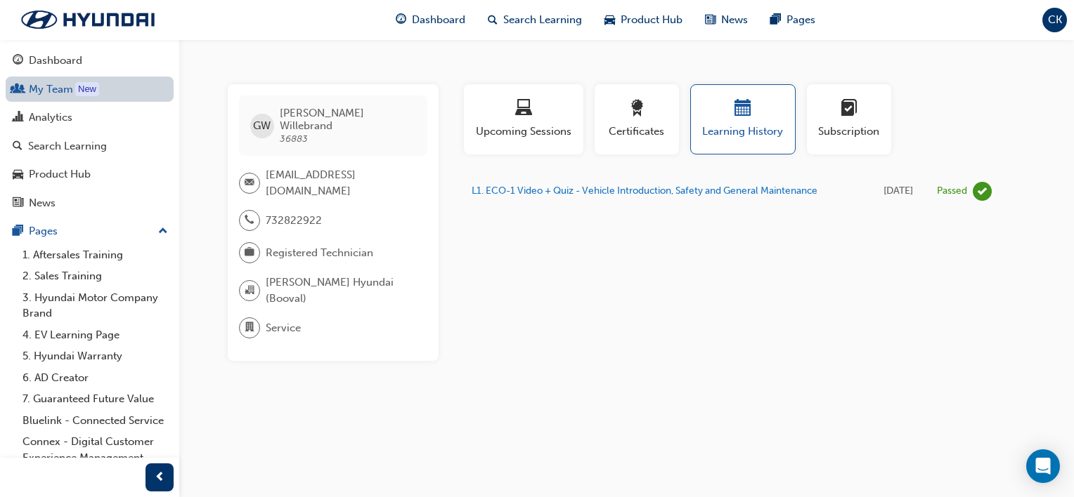 The height and width of the screenshot is (497, 1074). Describe the element at coordinates (637, 109) in the screenshot. I see `span: award-icon` at that location.